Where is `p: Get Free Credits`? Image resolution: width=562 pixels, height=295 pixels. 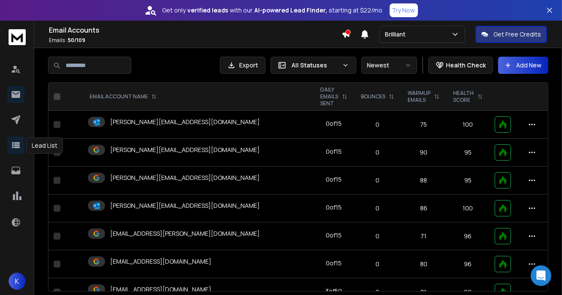 p: Get Free Credits is located at coordinates (517, 34).